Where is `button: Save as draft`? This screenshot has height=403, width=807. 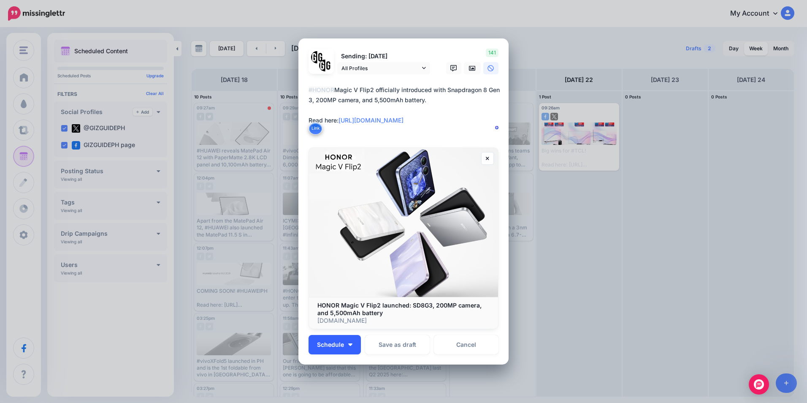
button: Save as draft is located at coordinates (397, 344).